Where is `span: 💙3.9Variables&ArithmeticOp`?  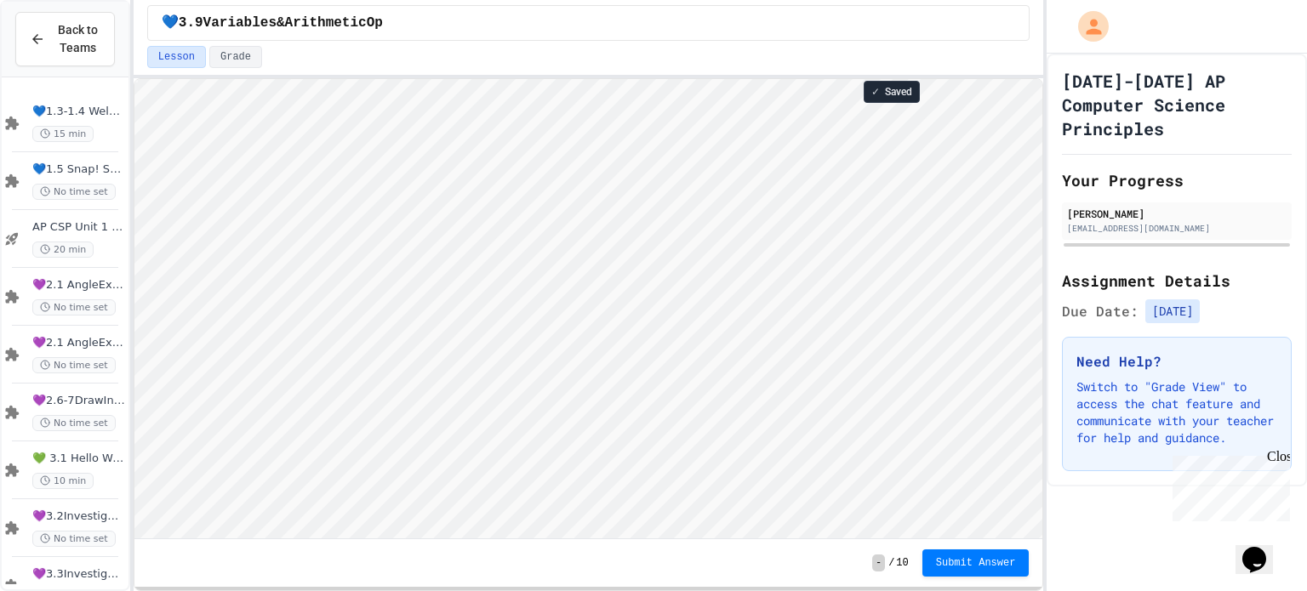
span: 💙3.9Variables&ArithmeticOp is located at coordinates (272, 23).